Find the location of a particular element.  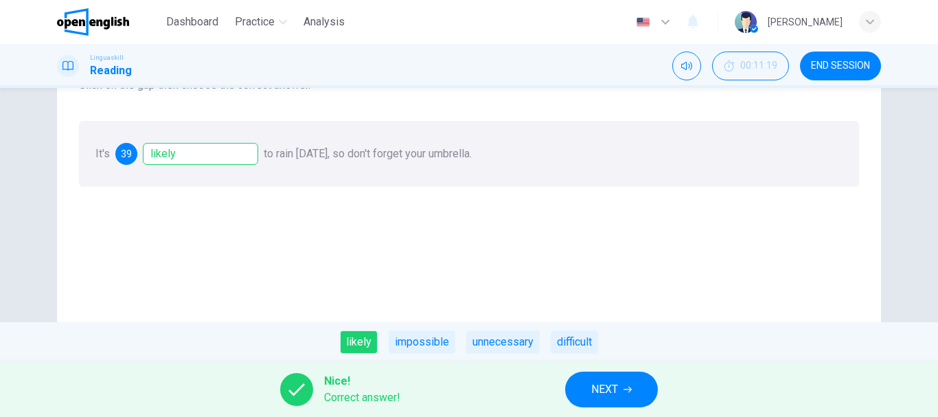

span: Analysis is located at coordinates (324, 22).